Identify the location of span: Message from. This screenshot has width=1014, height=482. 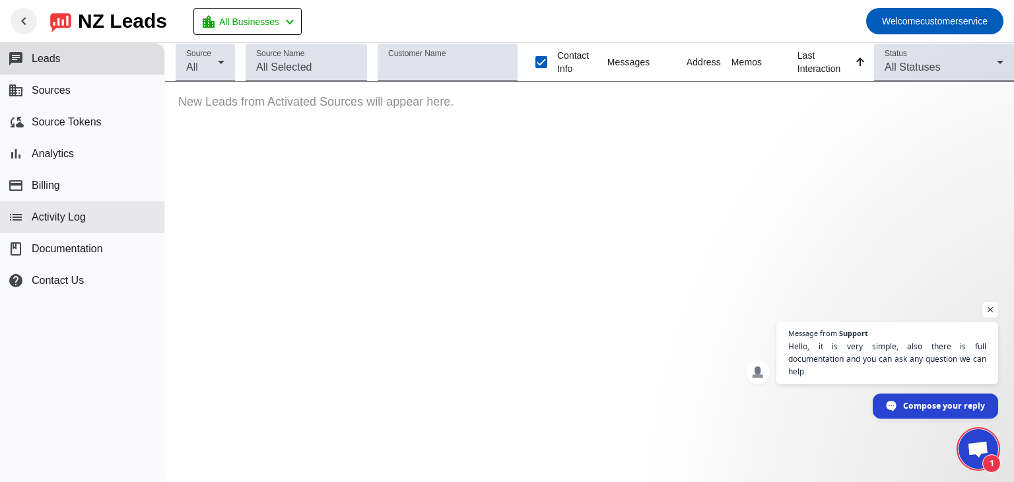
(812, 333).